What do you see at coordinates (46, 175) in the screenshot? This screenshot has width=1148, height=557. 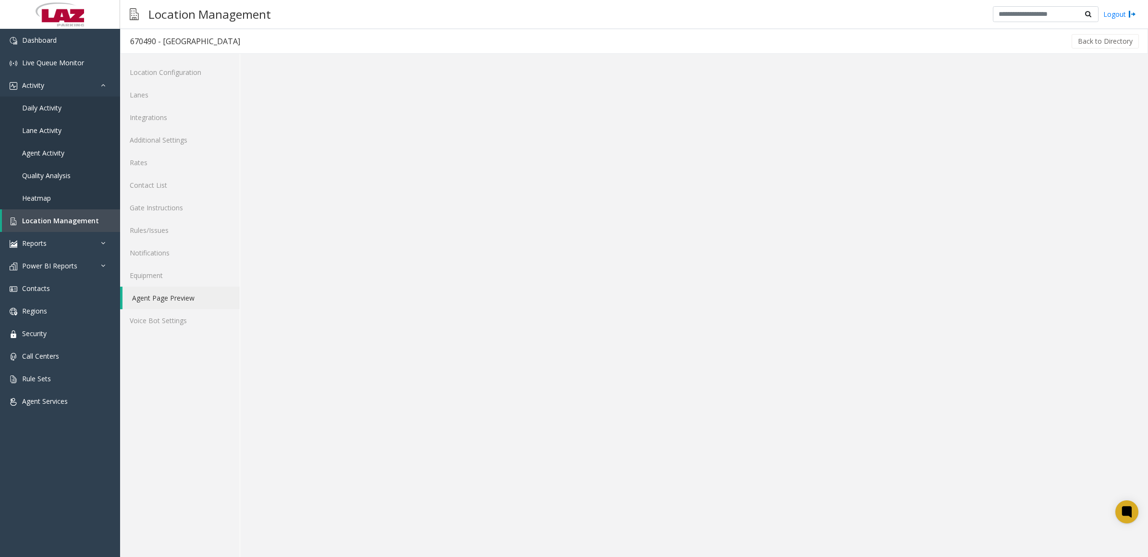 I see `span: Quality Analysis` at bounding box center [46, 175].